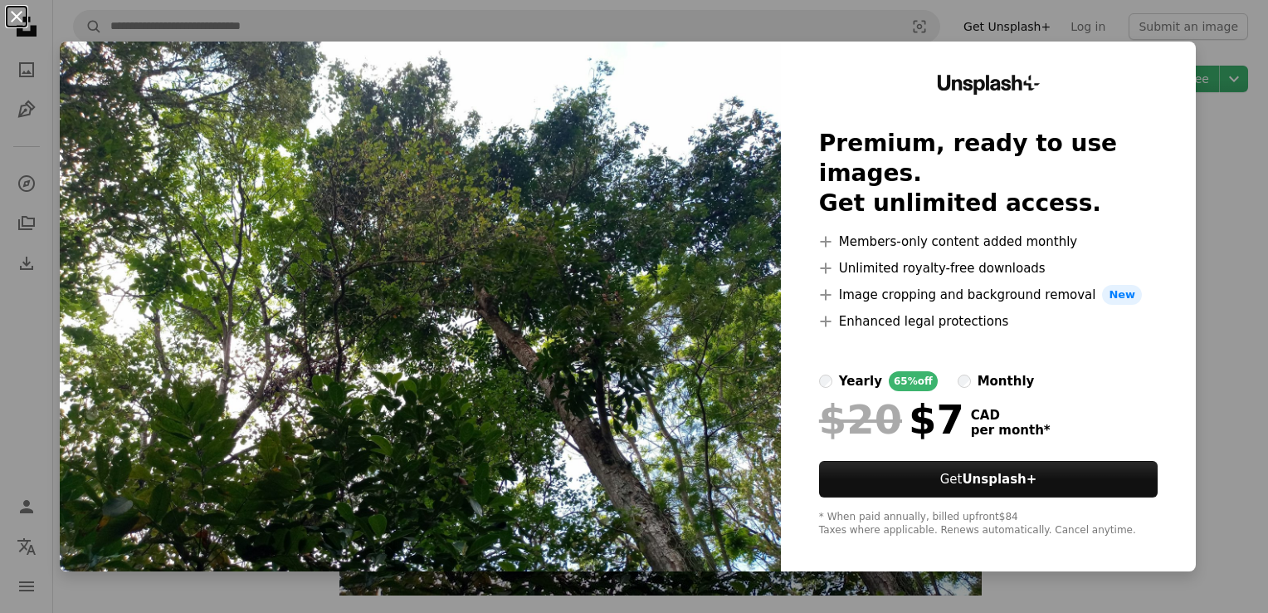 The height and width of the screenshot is (613, 1268). Describe the element at coordinates (989, 524) in the screenshot. I see `div: * When paid annually, billed upfront $84 Taxes where applicable. Renews automatically. Cancel any...` at that location.